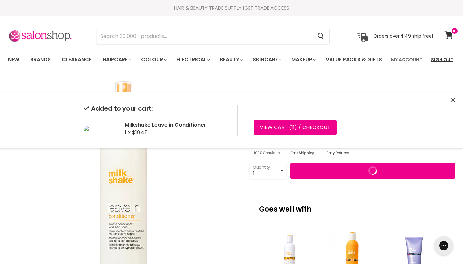 The width and height of the screenshot is (463, 264). What do you see at coordinates (86, 128) in the screenshot?
I see `img: Milkshake Leave in Conditioner` at bounding box center [86, 128].